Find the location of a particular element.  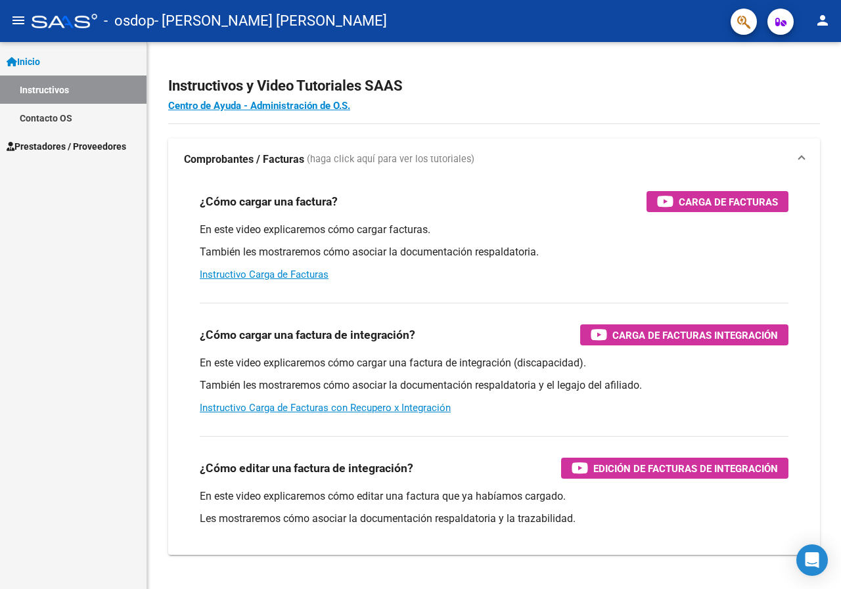

strong: Comprobantes / Facturas is located at coordinates (244, 160).